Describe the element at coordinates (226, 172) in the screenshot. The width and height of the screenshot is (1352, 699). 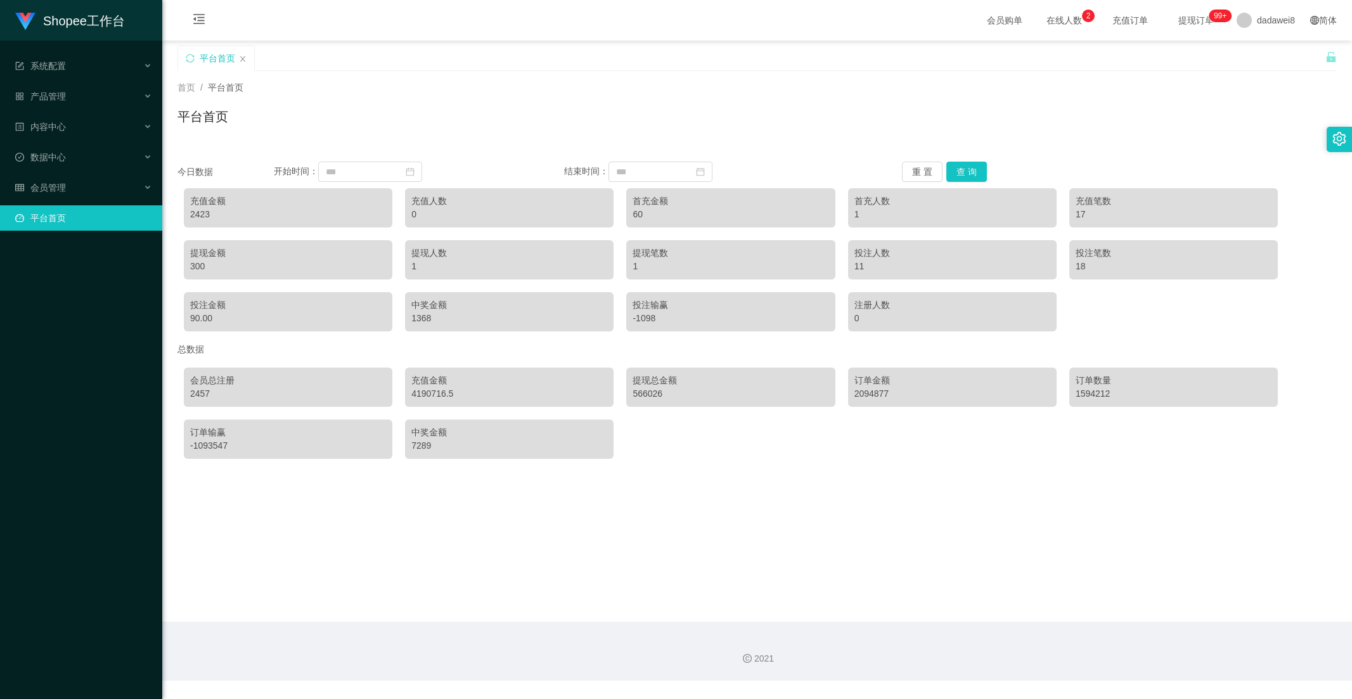
I see `div: 今日数据` at that location.